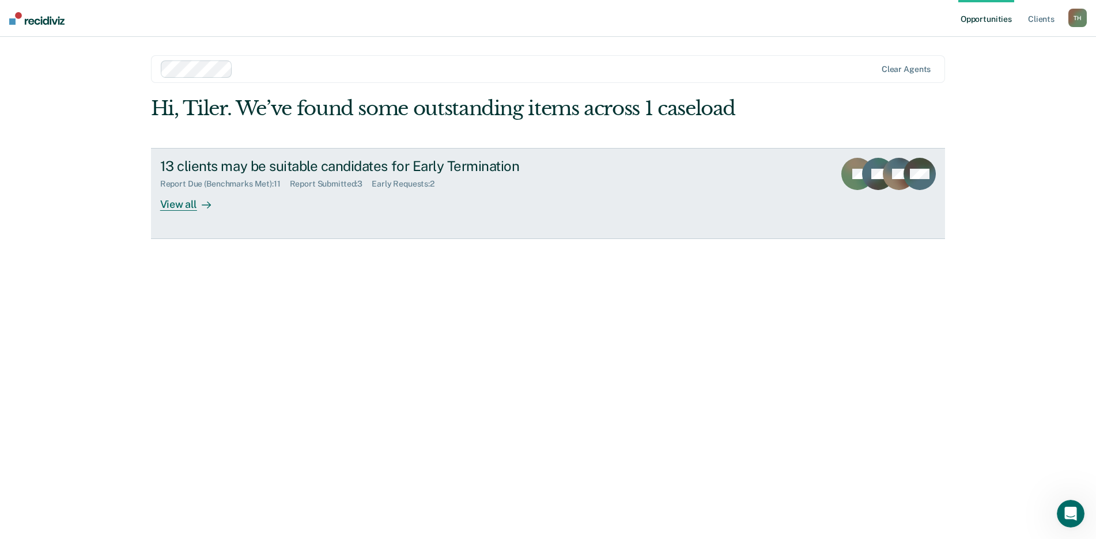  What do you see at coordinates (362, 166) in the screenshot?
I see `div: 13 clients may be suitable candidates for Early Termination` at bounding box center [362, 166].